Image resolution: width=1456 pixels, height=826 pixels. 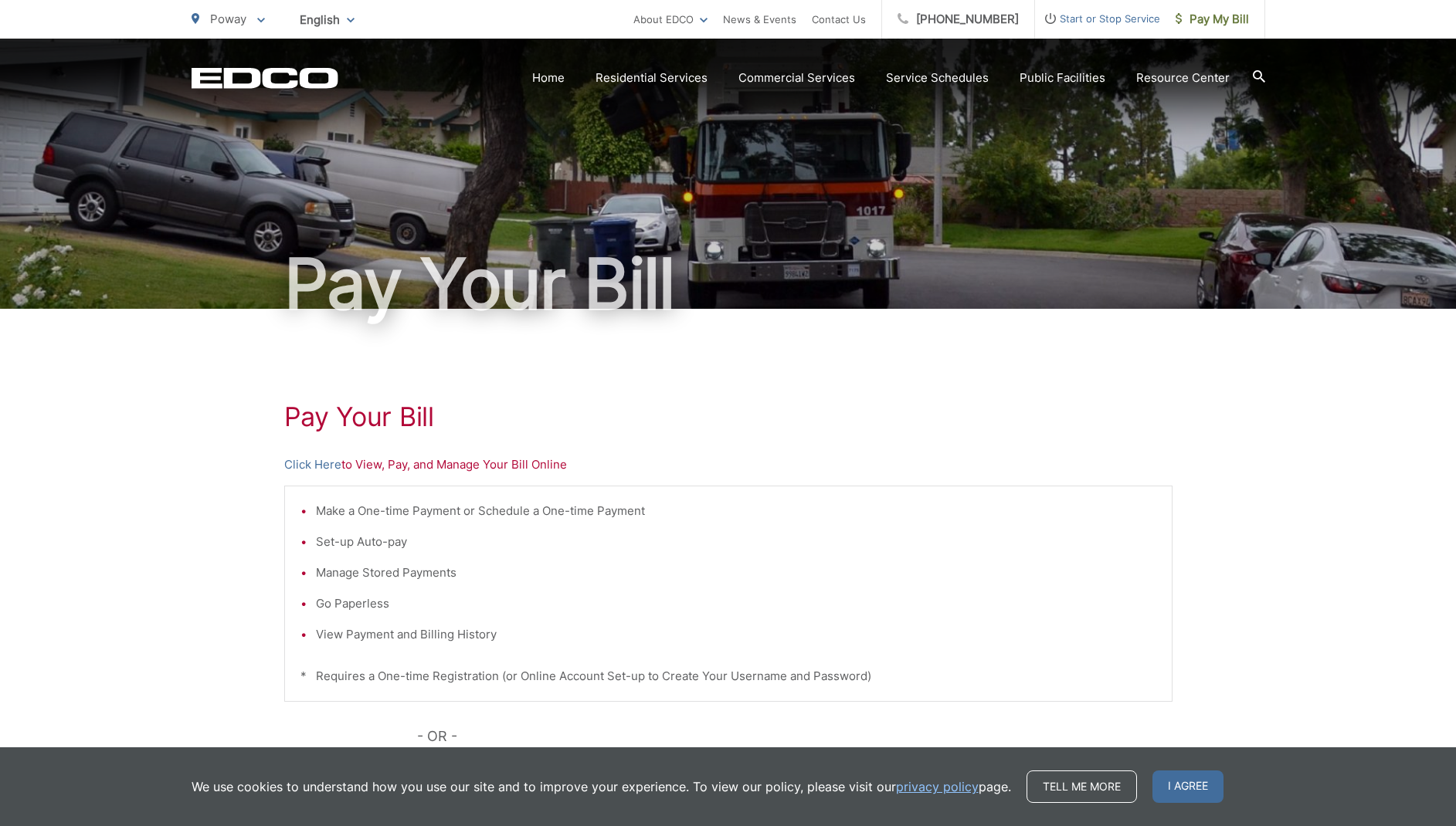 What do you see at coordinates (736, 512) in the screenshot?
I see `li: Make a One-time Payment or Schedule a One-time Payment` at bounding box center [736, 512].